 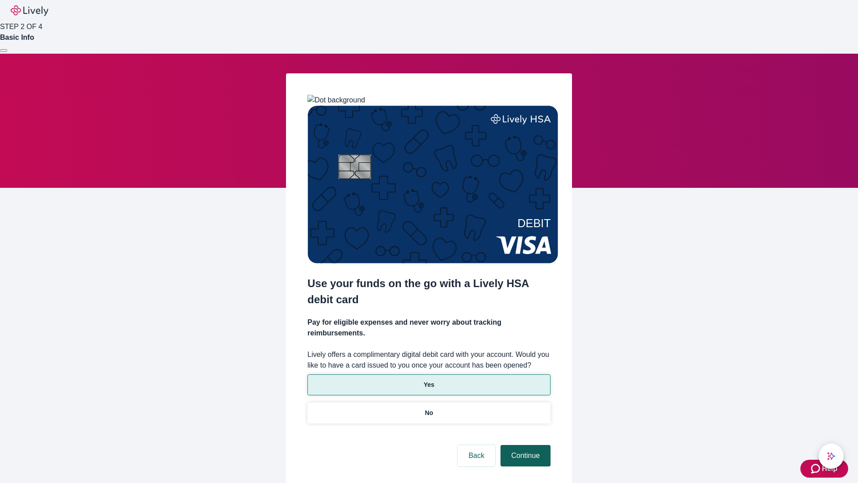 I want to click on svg: Lively AI Assistant, so click(x=831, y=456).